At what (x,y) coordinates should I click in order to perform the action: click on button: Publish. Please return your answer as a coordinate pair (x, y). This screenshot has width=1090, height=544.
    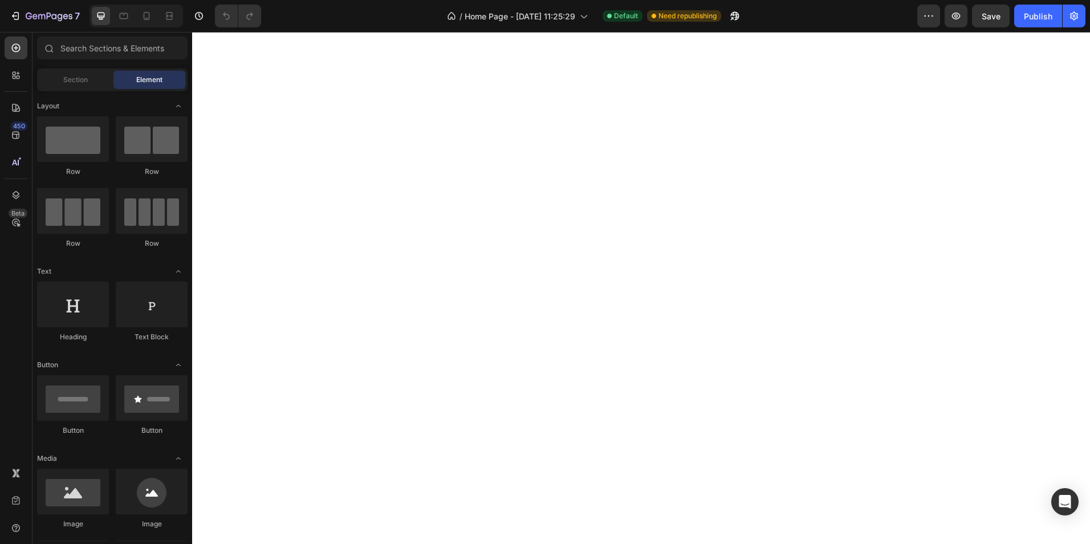
    Looking at the image, I should click on (1038, 16).